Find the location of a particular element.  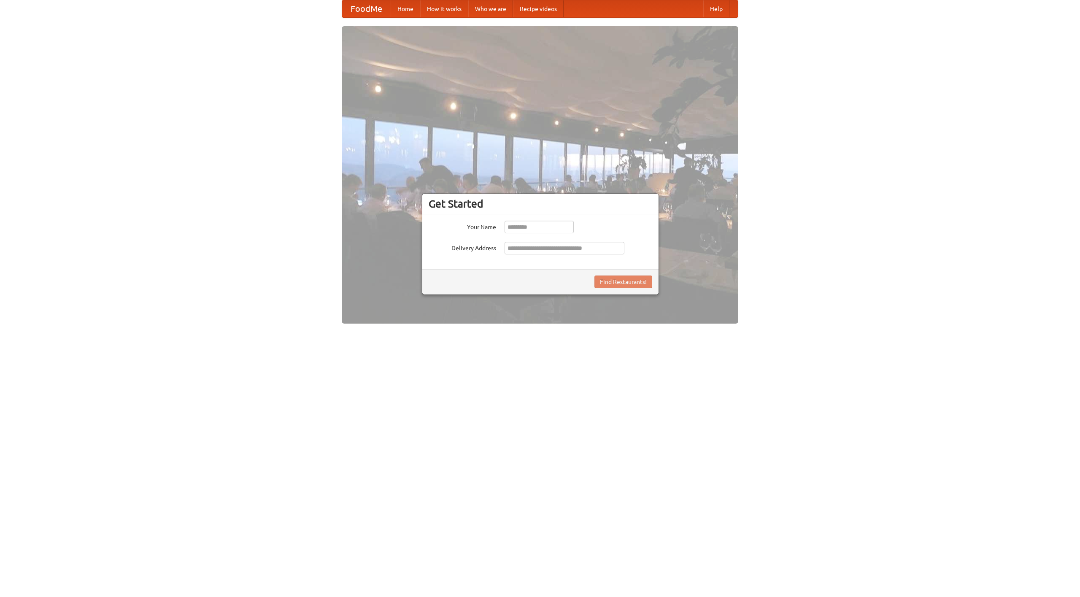

a: Help is located at coordinates (716, 9).